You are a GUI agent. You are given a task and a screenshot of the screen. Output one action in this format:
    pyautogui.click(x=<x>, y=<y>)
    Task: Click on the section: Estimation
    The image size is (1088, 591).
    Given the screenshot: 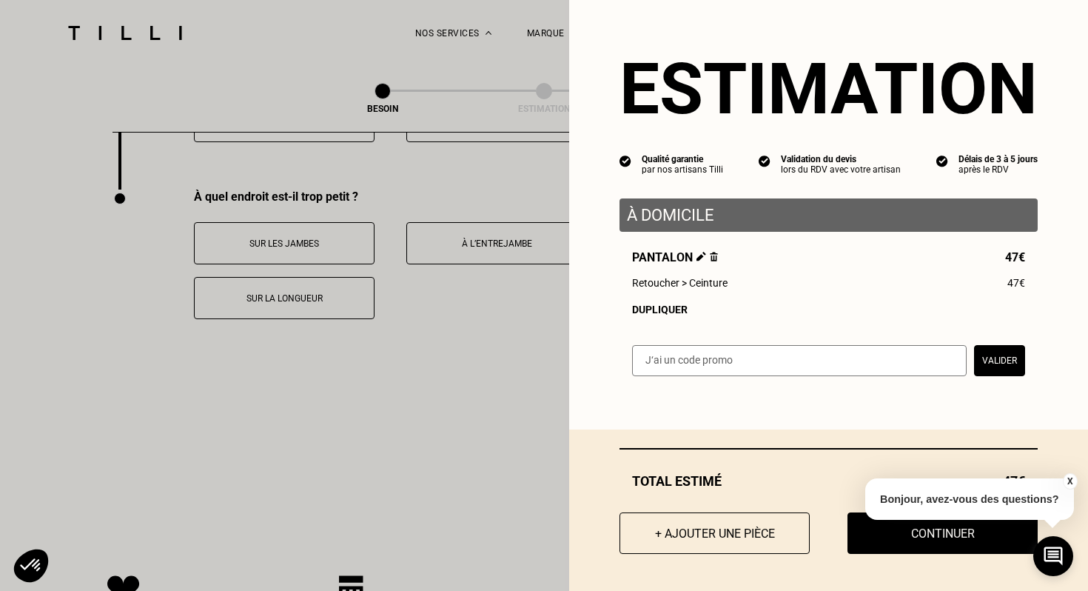 What is the action you would take?
    pyautogui.click(x=828, y=89)
    